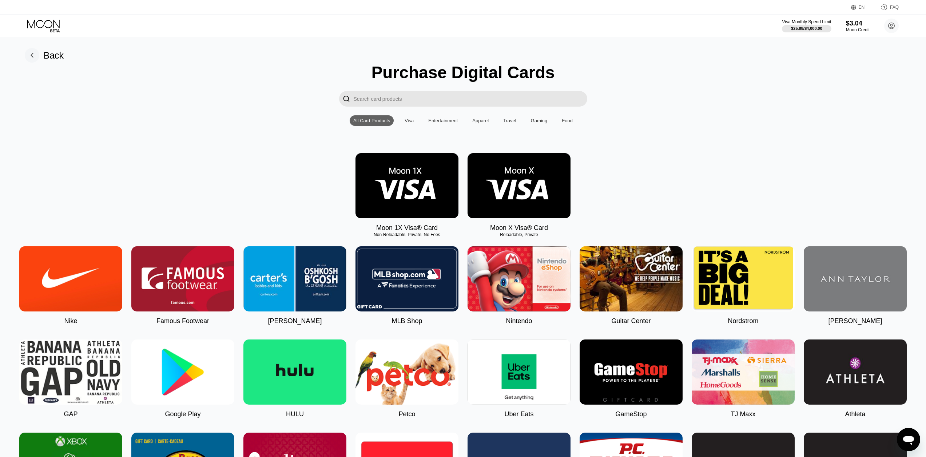 The image size is (926, 457). I want to click on div: Nordstrom, so click(743, 321).